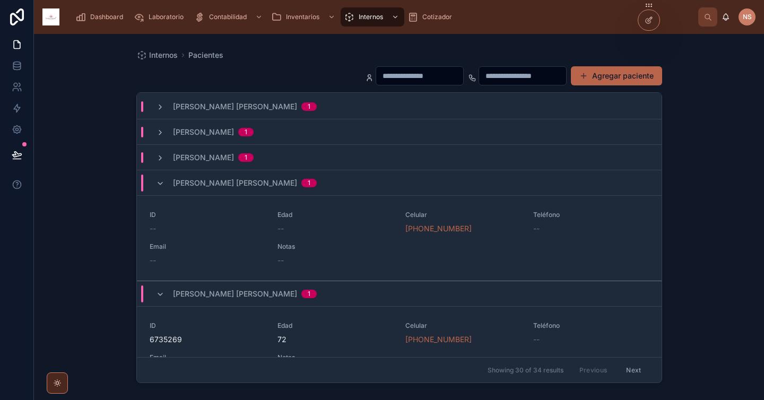 The height and width of the screenshot is (400, 764). What do you see at coordinates (228, 17) in the screenshot?
I see `span: Contabilidad` at bounding box center [228, 17].